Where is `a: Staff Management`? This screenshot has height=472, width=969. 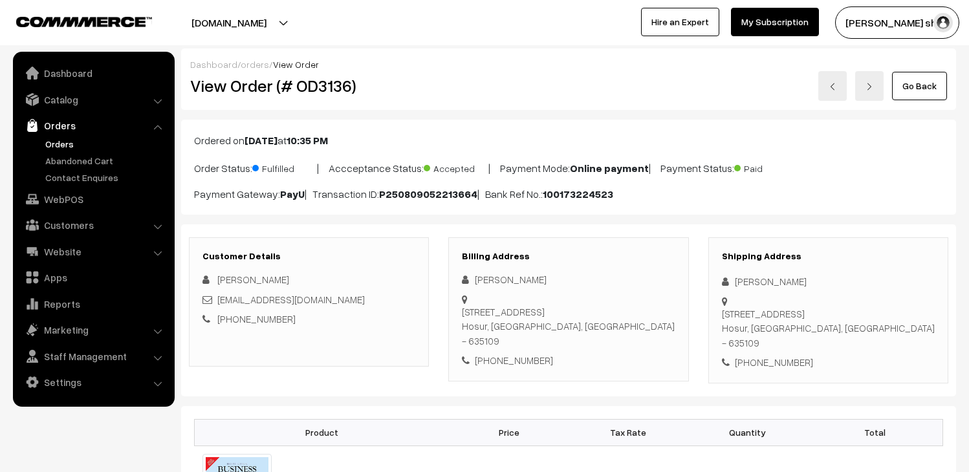 a: Staff Management is located at coordinates (93, 356).